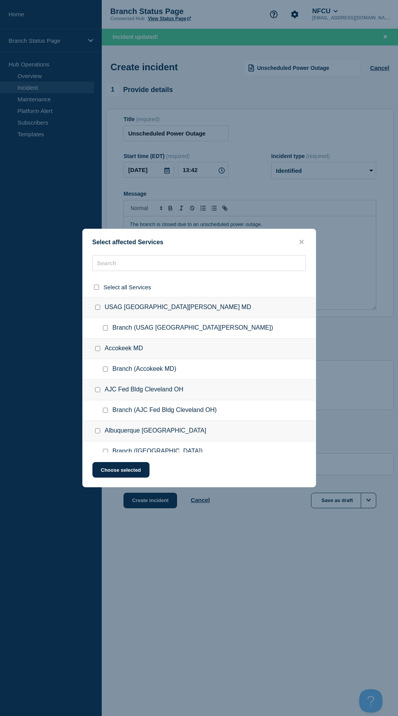 The image size is (398, 716). What do you see at coordinates (105, 410) in the screenshot?
I see `input: Branch (AJC Fed Bldg Cleveland OH) checkbox` at bounding box center [105, 410].